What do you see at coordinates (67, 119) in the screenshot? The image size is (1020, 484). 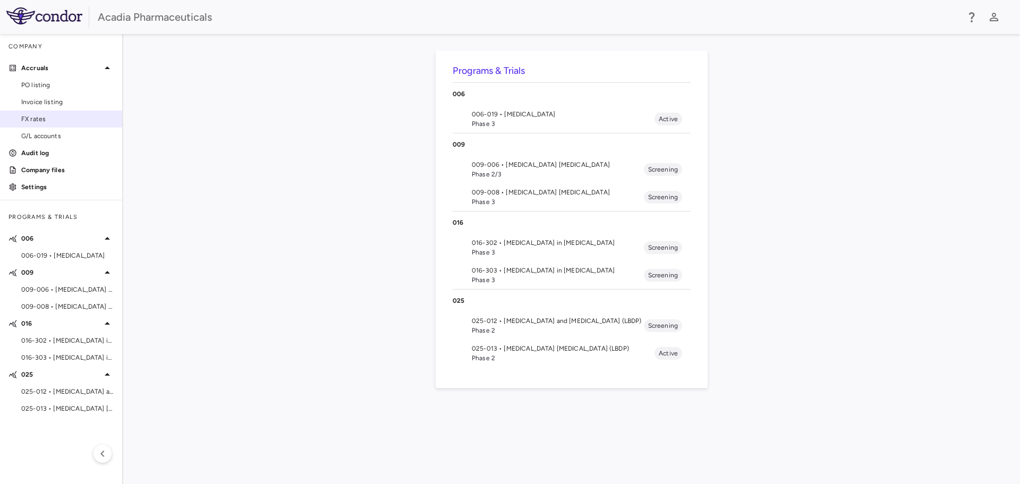 I see `span: FX rates` at bounding box center [67, 119].